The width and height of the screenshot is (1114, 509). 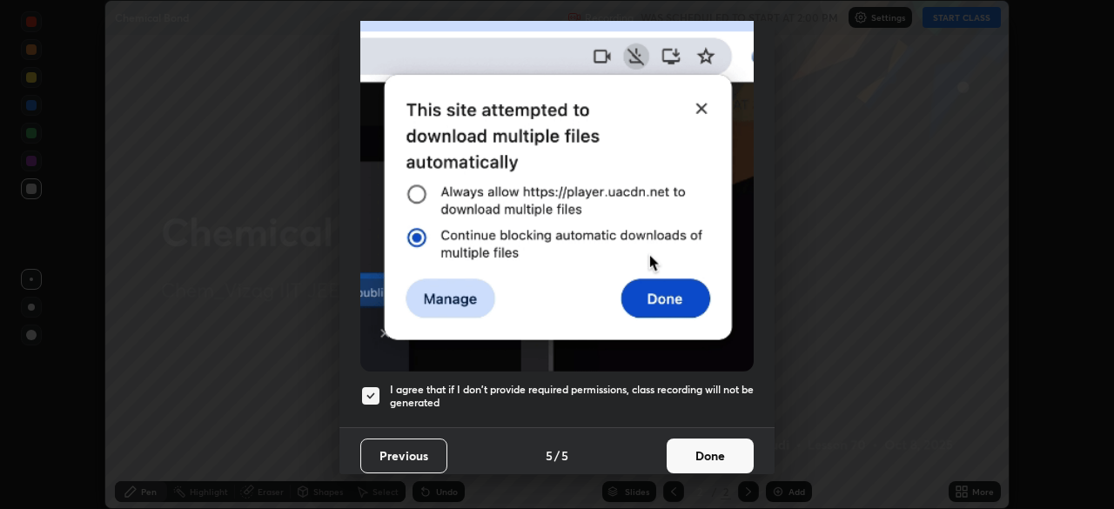 I want to click on button: Previous, so click(x=404, y=456).